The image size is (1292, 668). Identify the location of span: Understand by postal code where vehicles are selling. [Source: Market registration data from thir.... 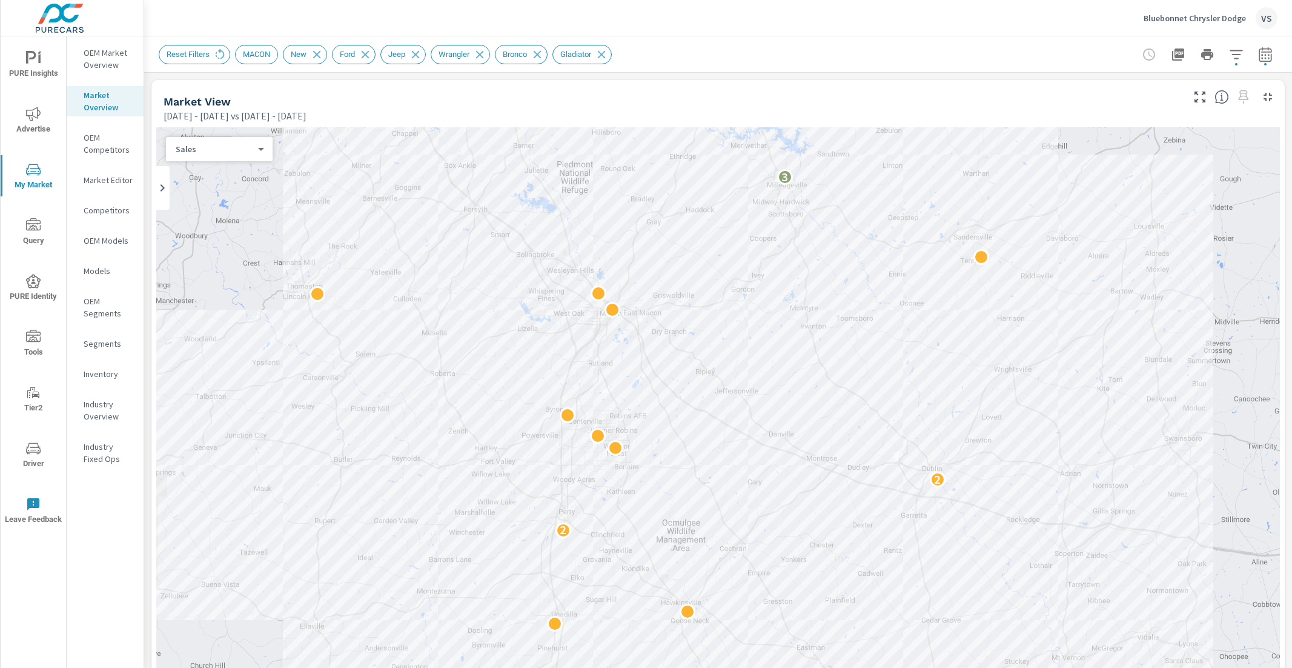
(1222, 97).